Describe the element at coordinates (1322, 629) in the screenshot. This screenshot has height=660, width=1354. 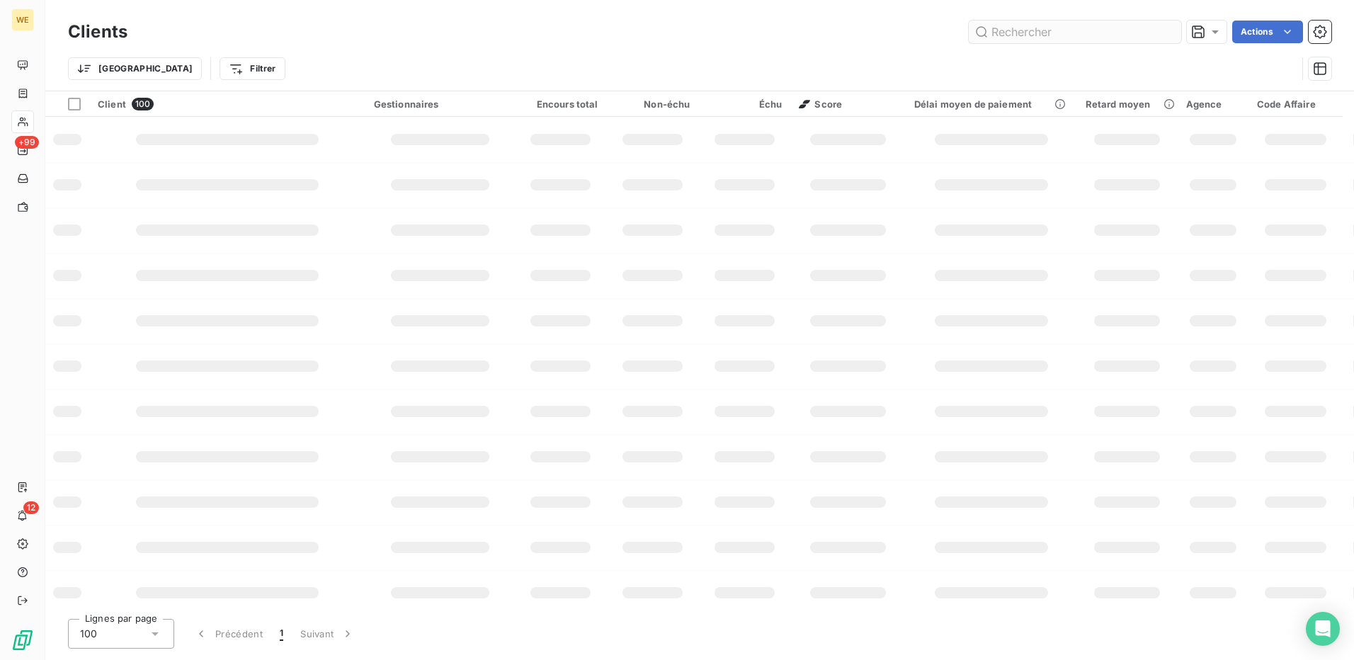
I see `div: Open Intercom Messenger` at that location.